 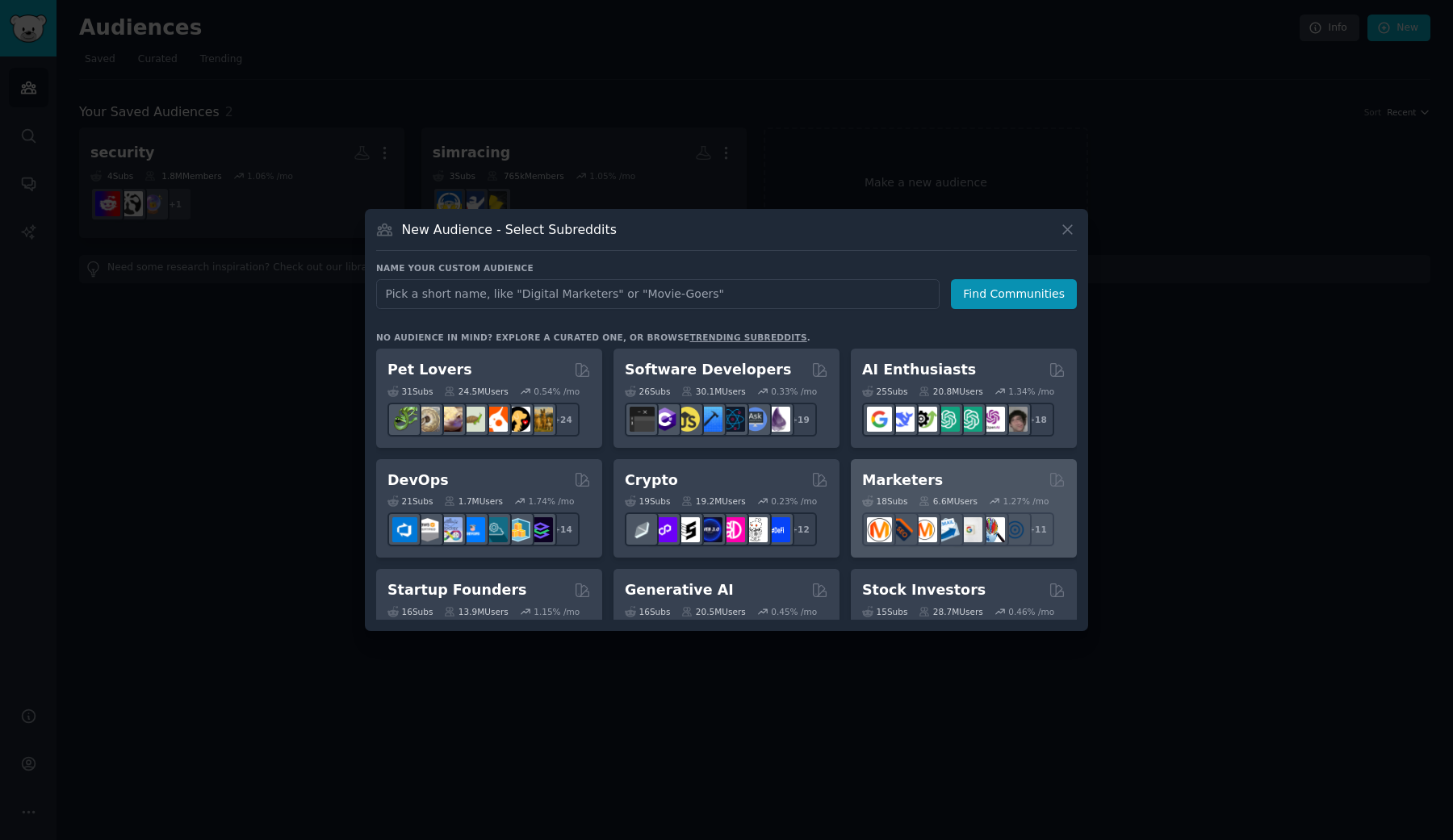 What do you see at coordinates (948, 501) in the screenshot?
I see `div: 6.6M Users` at bounding box center [948, 501].